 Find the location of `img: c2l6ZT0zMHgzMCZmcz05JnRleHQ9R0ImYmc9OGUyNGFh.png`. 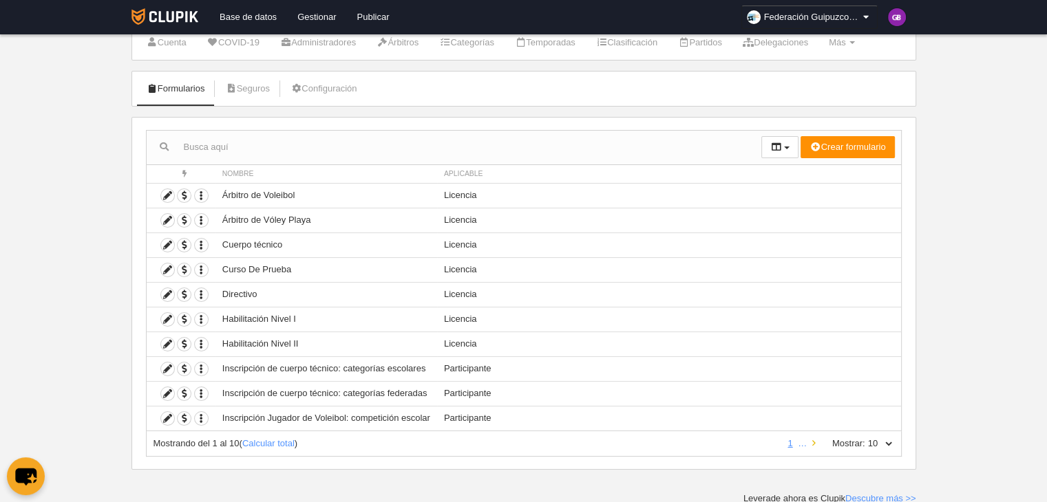

img: c2l6ZT0zMHgzMCZmcz05JnRleHQ9R0ImYmc9OGUyNGFh.png is located at coordinates (897, 17).